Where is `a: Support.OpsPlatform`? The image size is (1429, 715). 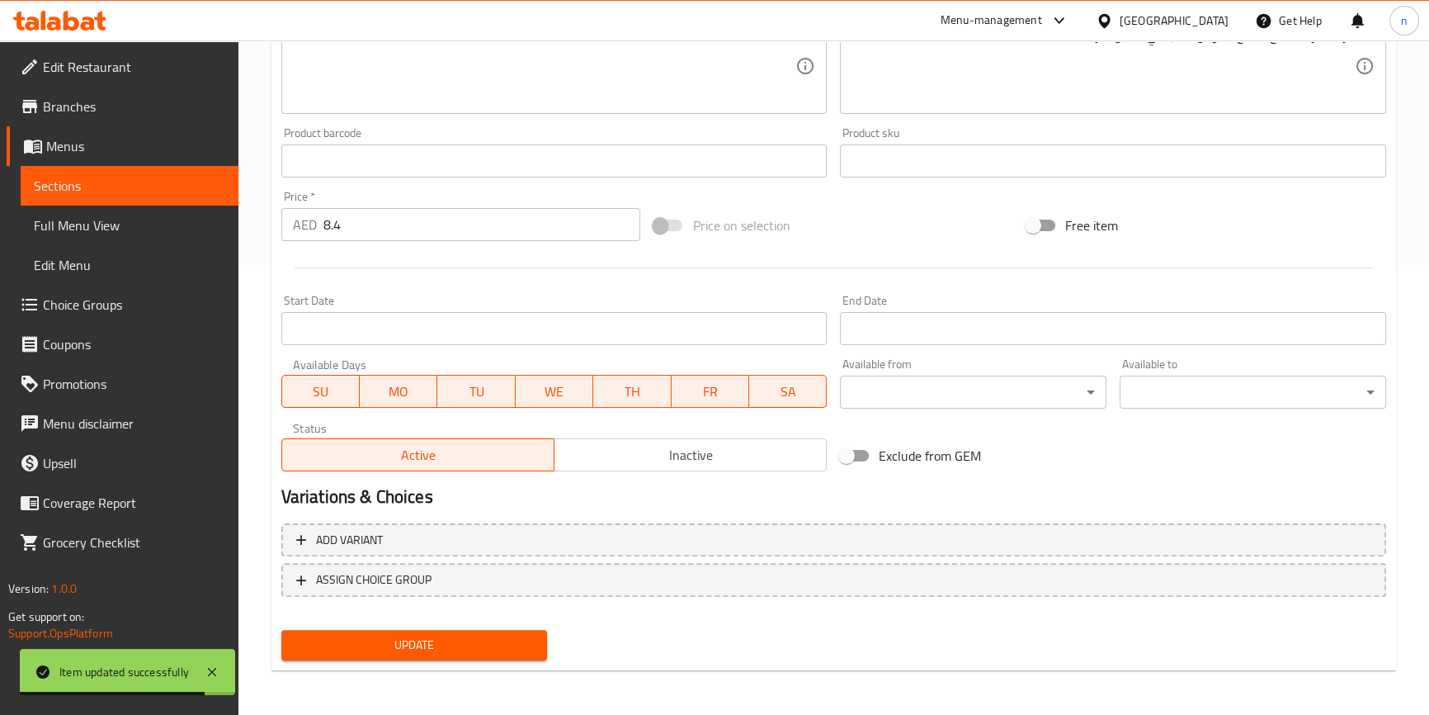
a: Support.OpsPlatform is located at coordinates (60, 633).